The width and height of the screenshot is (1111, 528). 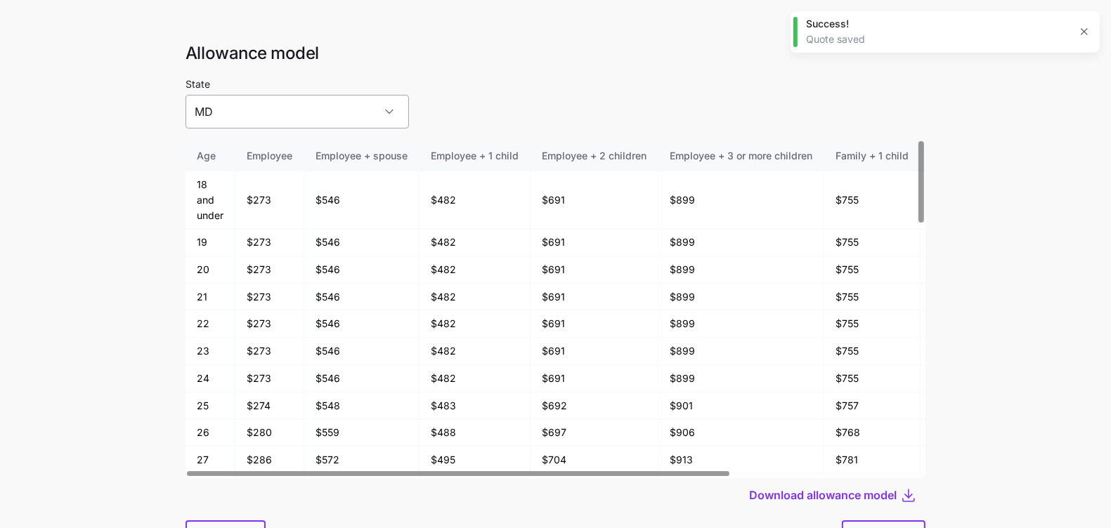 I want to click on td: $274, so click(x=270, y=406).